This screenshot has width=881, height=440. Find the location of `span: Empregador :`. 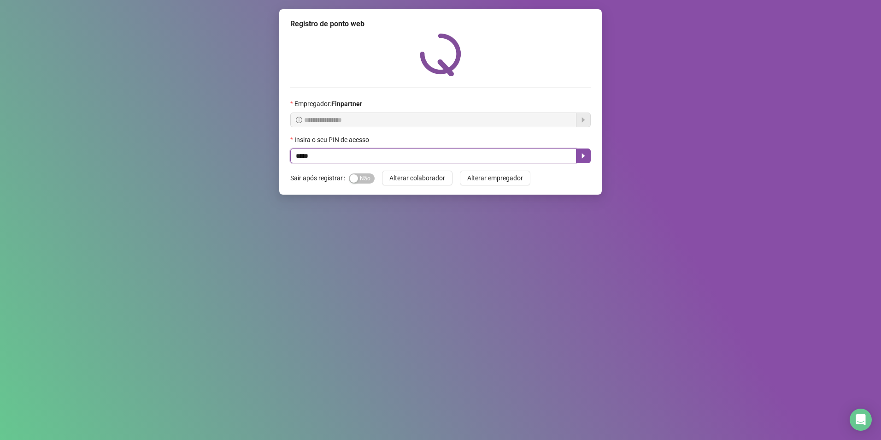

span: Empregador : is located at coordinates (328, 104).